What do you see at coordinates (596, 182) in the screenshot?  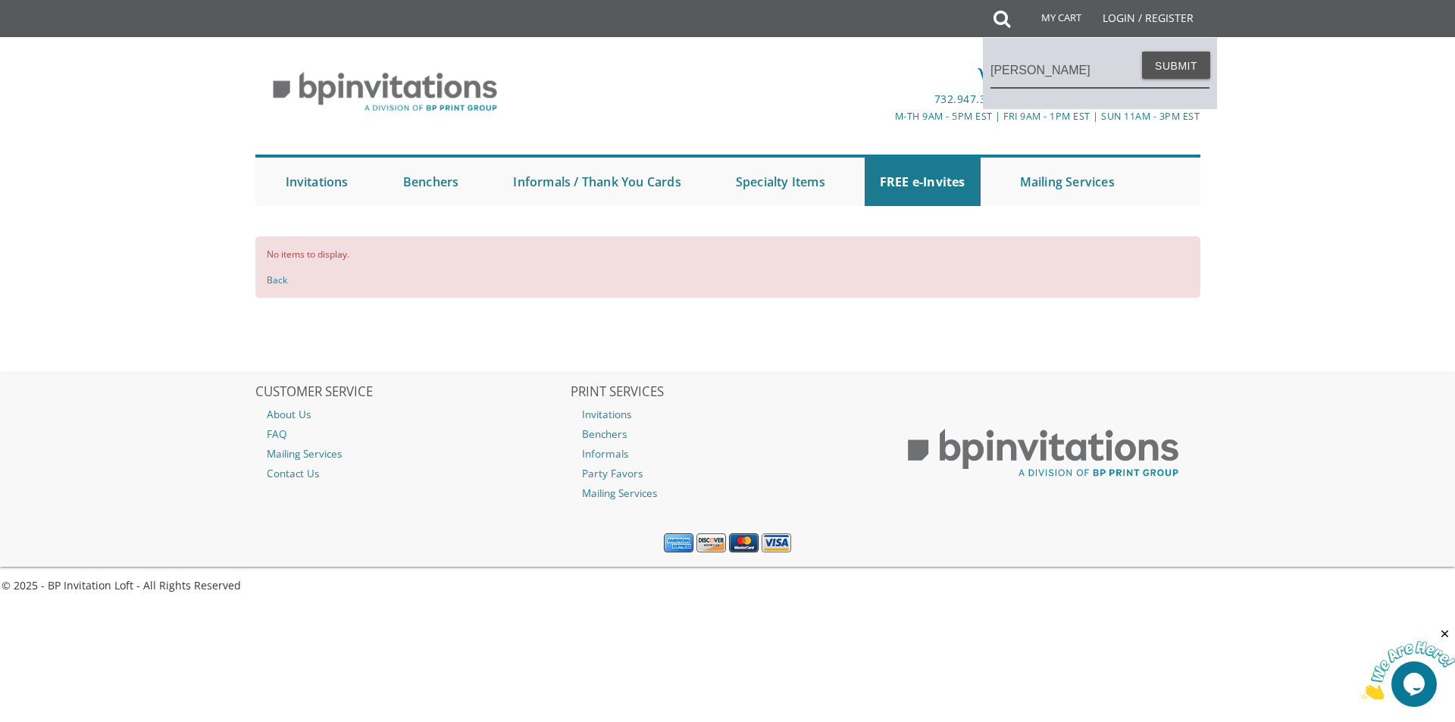 I see `a: Informals / Thank You Cards` at bounding box center [596, 182].